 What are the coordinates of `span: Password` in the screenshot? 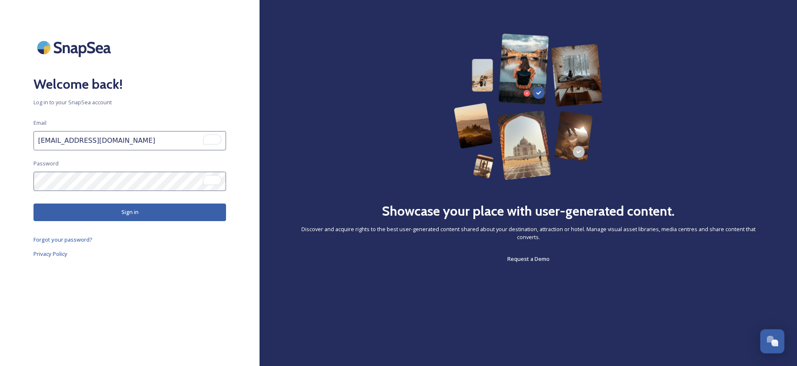 It's located at (46, 163).